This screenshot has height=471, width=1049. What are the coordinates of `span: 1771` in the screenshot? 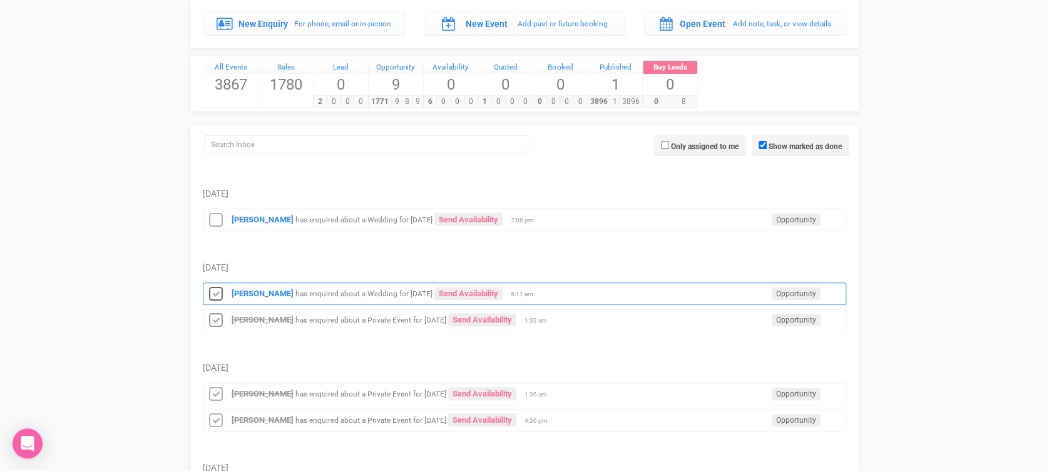 It's located at (380, 101).